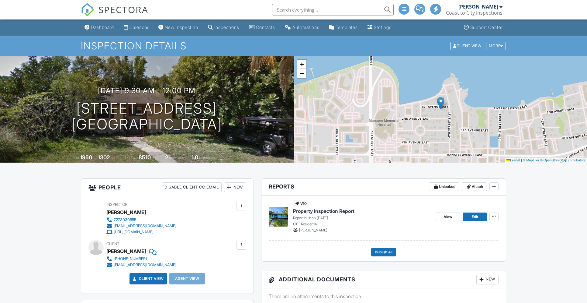 This screenshot has height=303, width=587. What do you see at coordinates (136, 27) in the screenshot?
I see `a: Calendar` at bounding box center [136, 27].